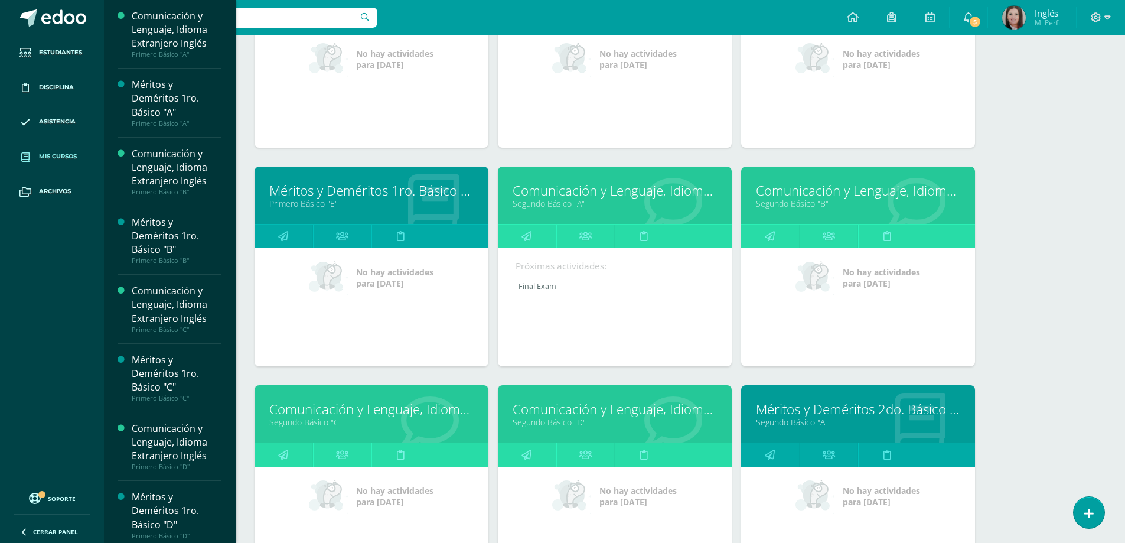  I want to click on a: Méritos y Deméritos 2do. Básico "A", so click(858, 409).